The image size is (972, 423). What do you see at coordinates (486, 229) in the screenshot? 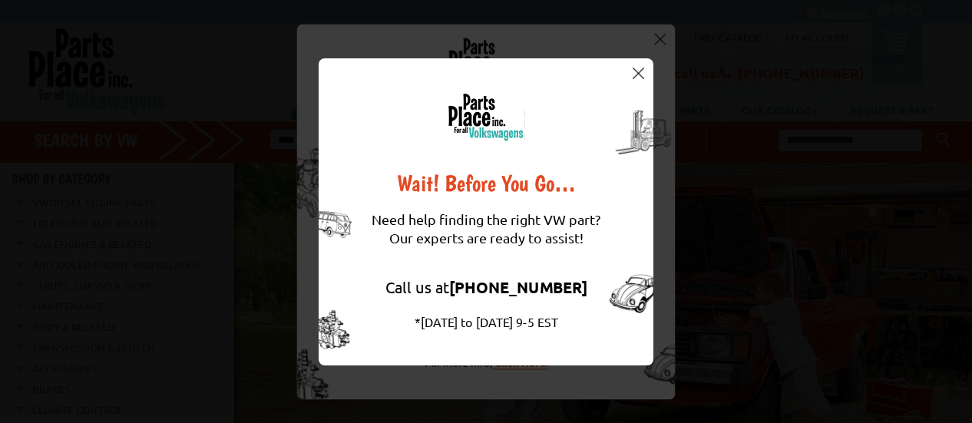
I see `div: Need help finding the right VW part? Our experts are ready to assist!` at bounding box center [486, 229].